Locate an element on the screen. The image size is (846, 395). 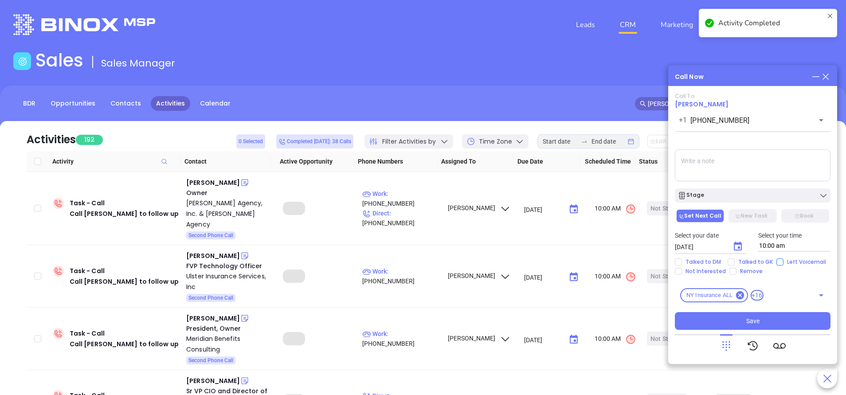
a: Opportunities is located at coordinates (73, 103).